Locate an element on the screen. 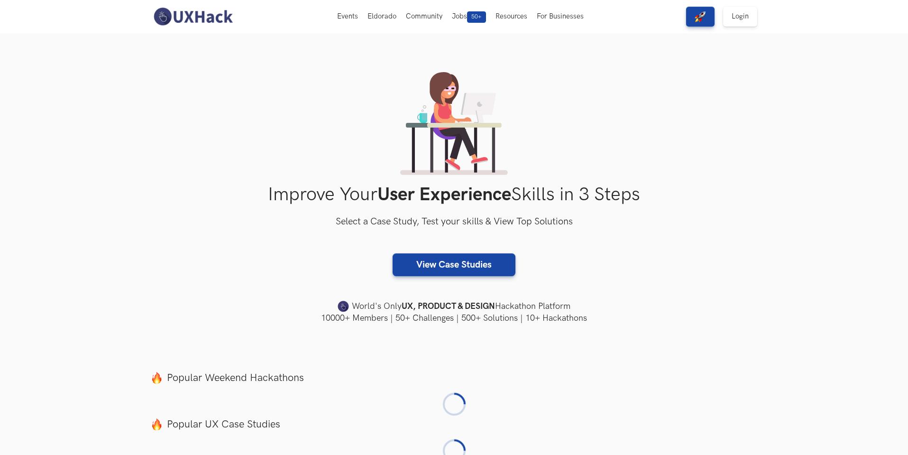 The height and width of the screenshot is (455, 908). h1: Improve Your Skills in 3 Steps is located at coordinates (454, 194).